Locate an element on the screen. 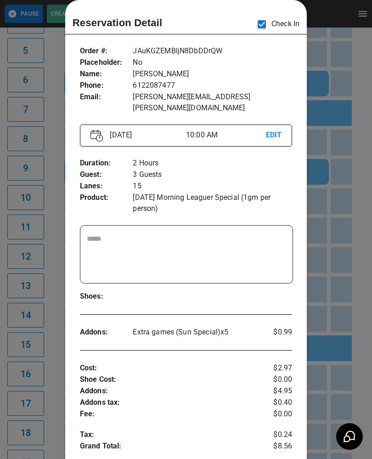 This screenshot has width=372, height=459. p: $0.40 is located at coordinates (274, 403).